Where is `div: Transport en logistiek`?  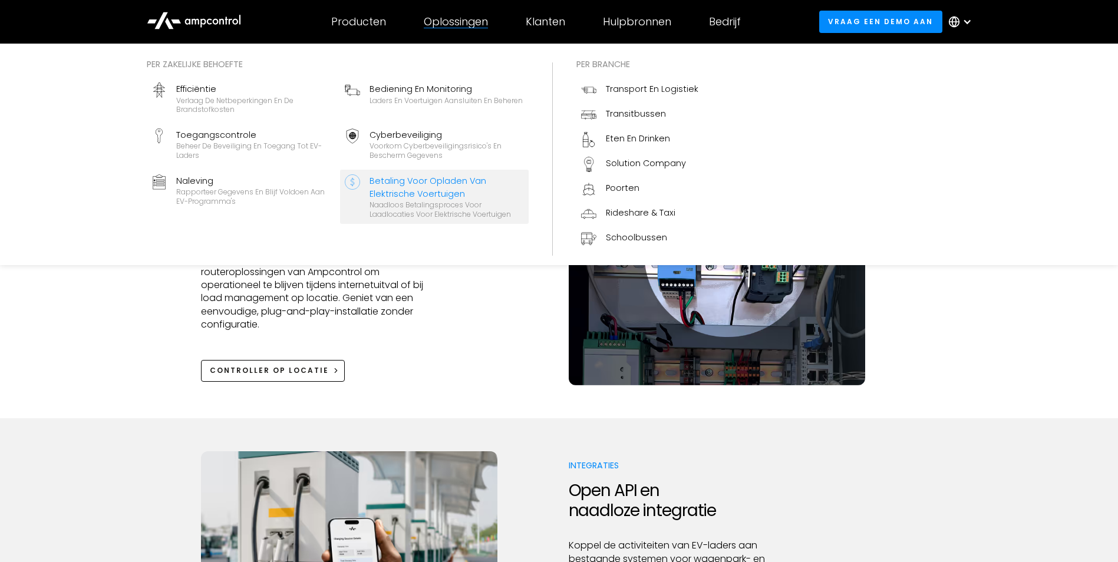 div: Transport en logistiek is located at coordinates (652, 89).